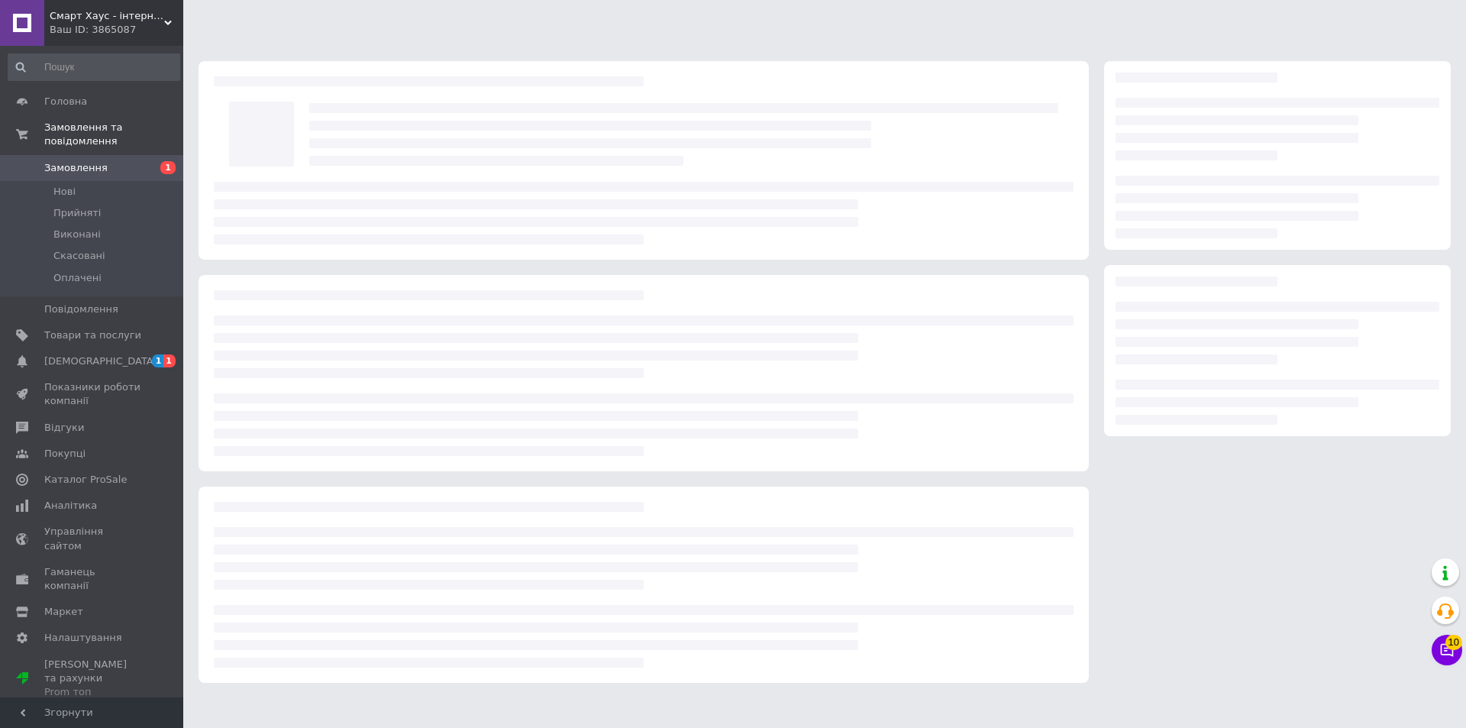 The image size is (1466, 728). What do you see at coordinates (1447, 650) in the screenshot?
I see `button: Чат з покупцем10` at bounding box center [1447, 650].